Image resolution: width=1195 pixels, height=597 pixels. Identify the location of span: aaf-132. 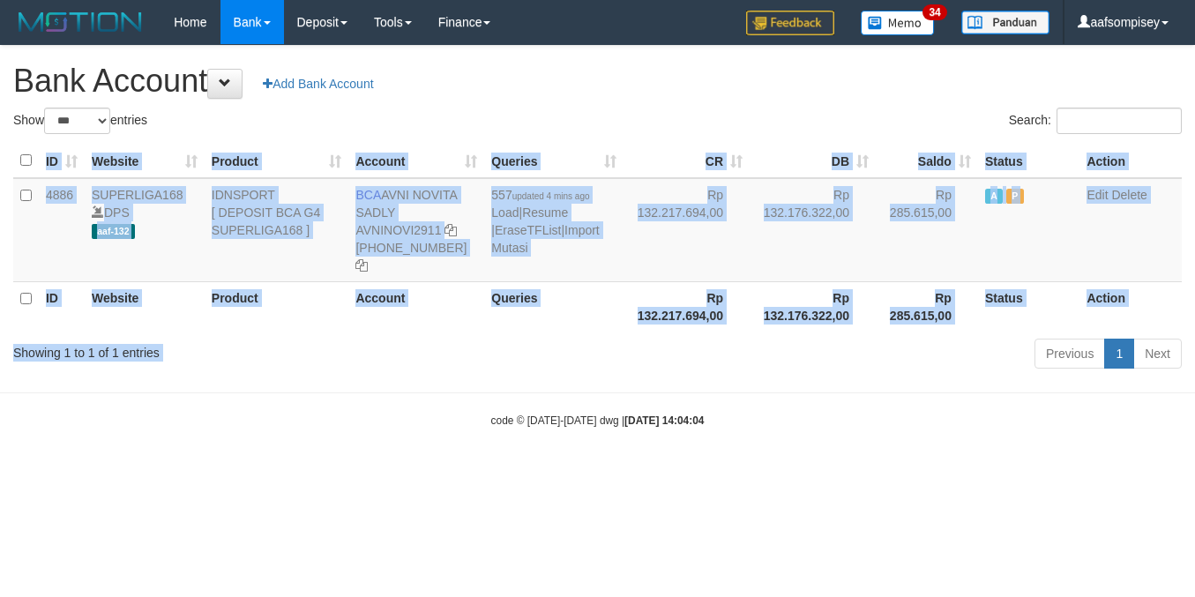
(113, 231).